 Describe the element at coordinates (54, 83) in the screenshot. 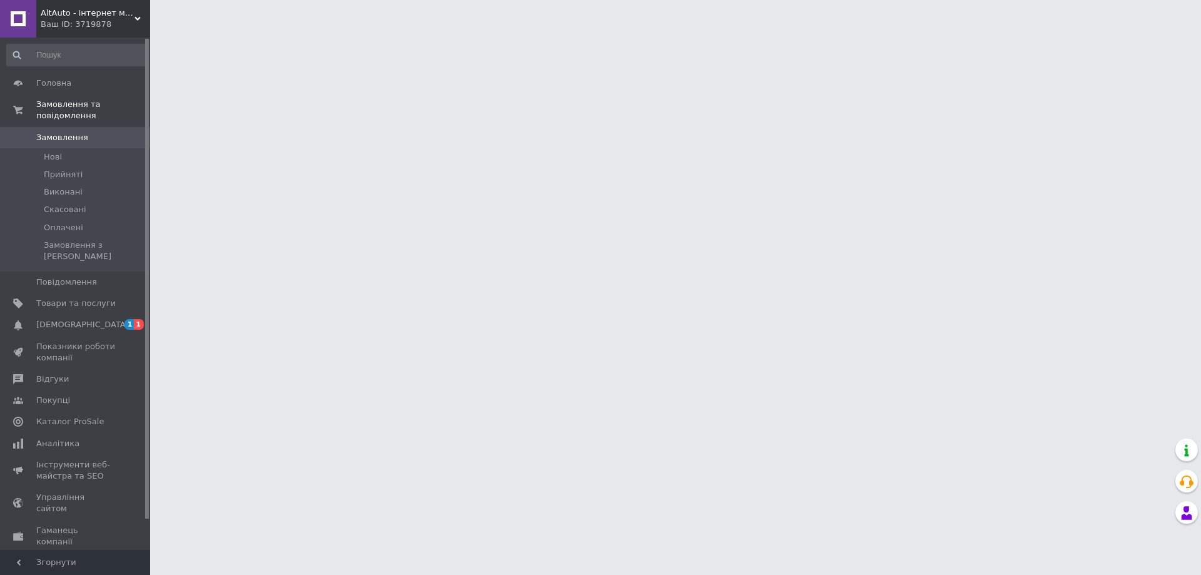

I see `span: Головна` at that location.